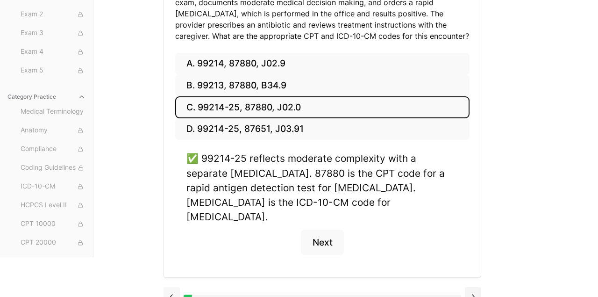 The image size is (598, 297). Describe the element at coordinates (53, 187) in the screenshot. I see `span: ICD-10-CM` at that location.